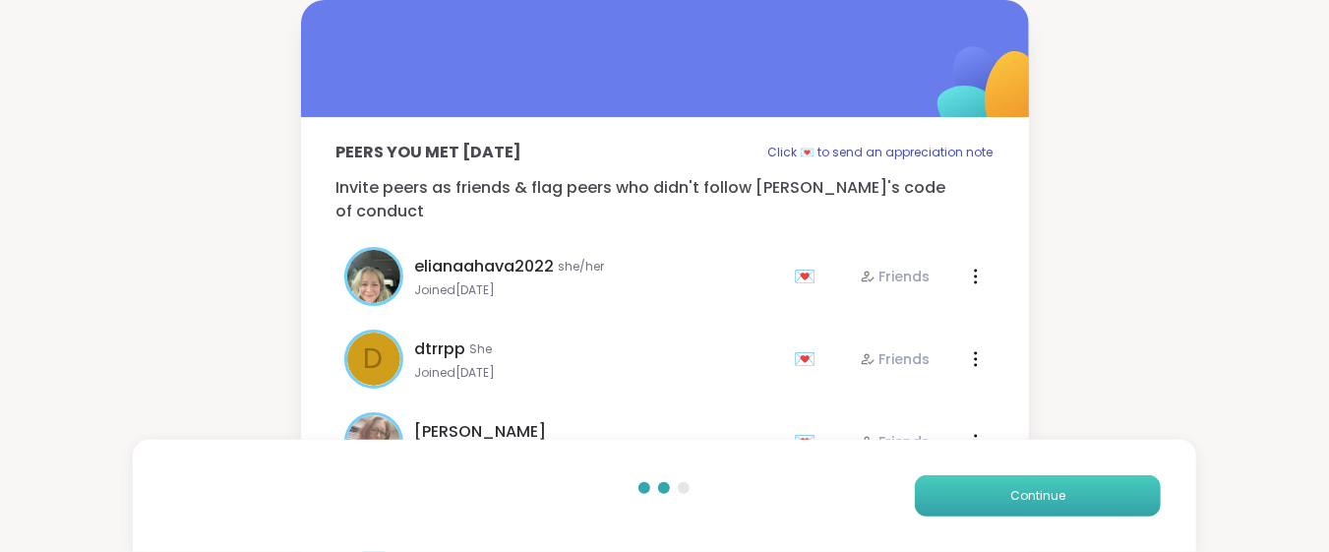  What do you see at coordinates (881, 153) in the screenshot?
I see `p: Click 💌 to send an appreciation note` at bounding box center [881, 153].